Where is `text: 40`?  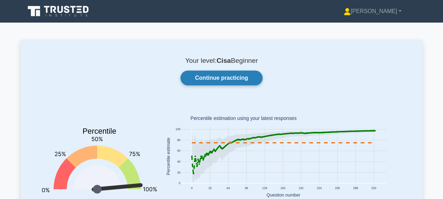 text: 40 is located at coordinates (179, 161).